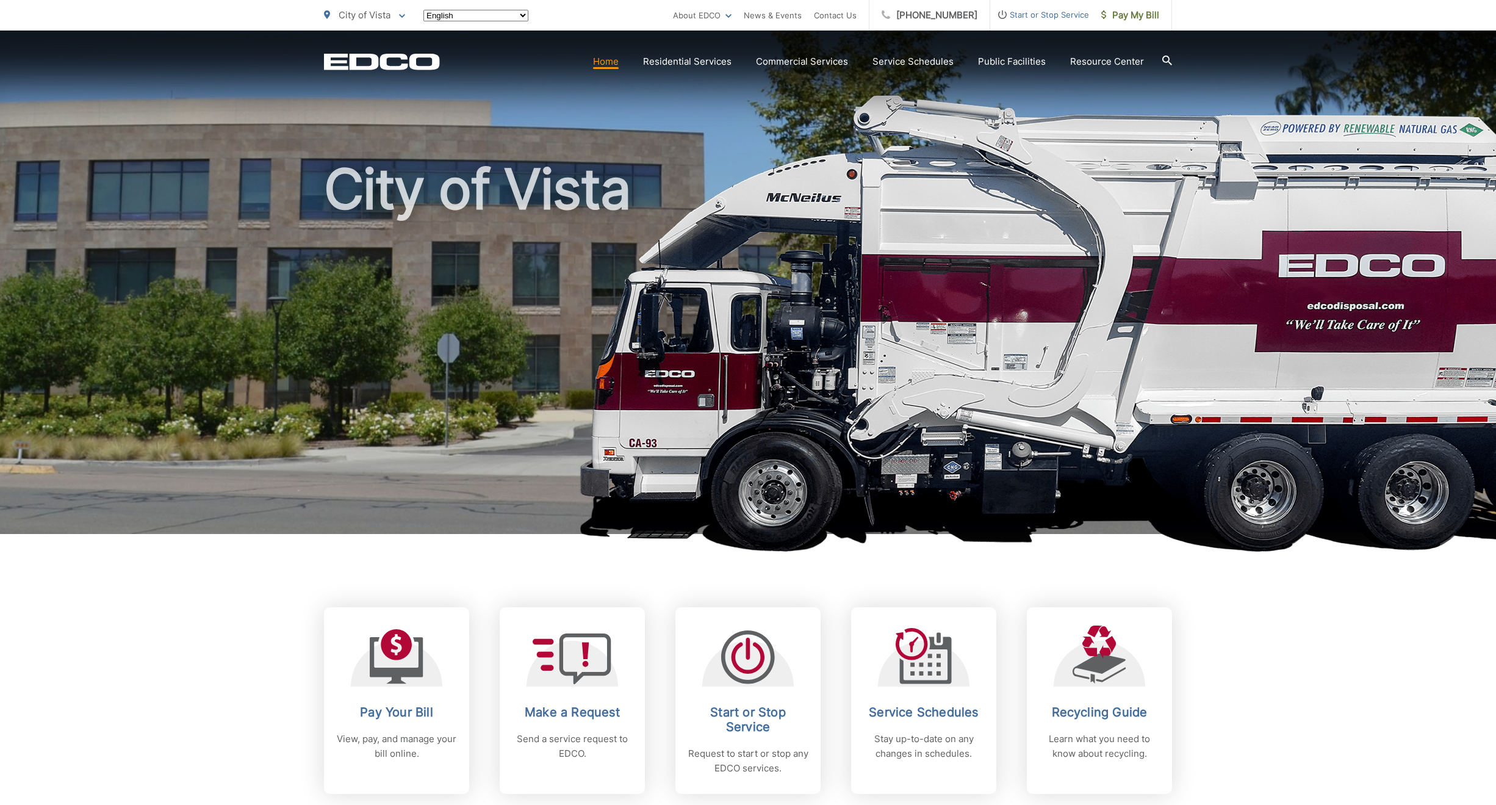 Image resolution: width=1496 pixels, height=805 pixels. What do you see at coordinates (924, 712) in the screenshot?
I see `h2: Service Schedules` at bounding box center [924, 712].